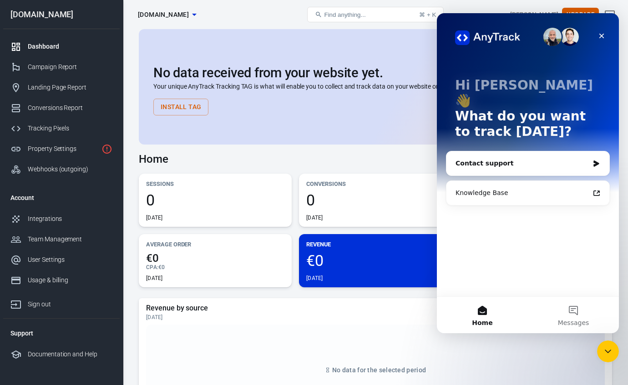 This screenshot has height=385, width=628. I want to click on div: Property Settings, so click(63, 149).